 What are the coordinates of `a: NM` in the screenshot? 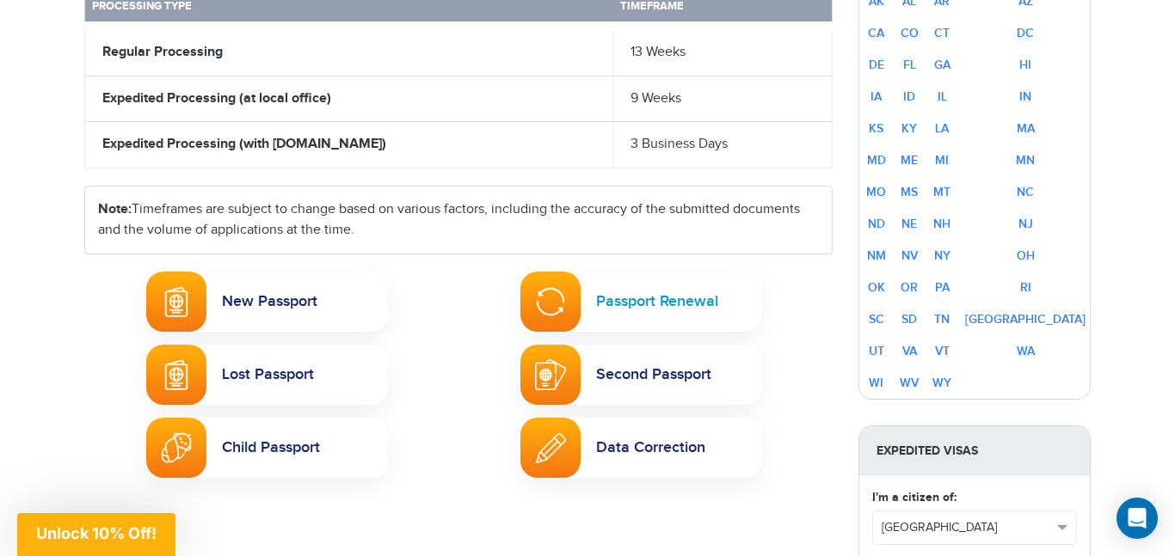 It's located at (876, 255).